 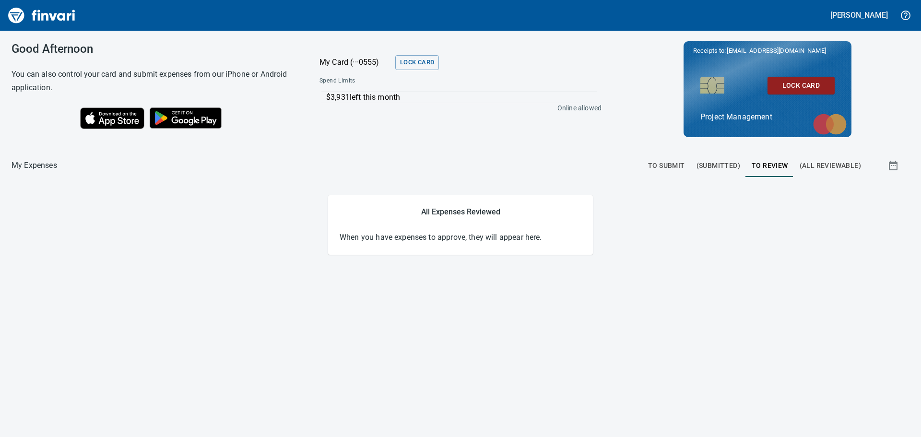 I want to click on p: Project Management, so click(x=768, y=117).